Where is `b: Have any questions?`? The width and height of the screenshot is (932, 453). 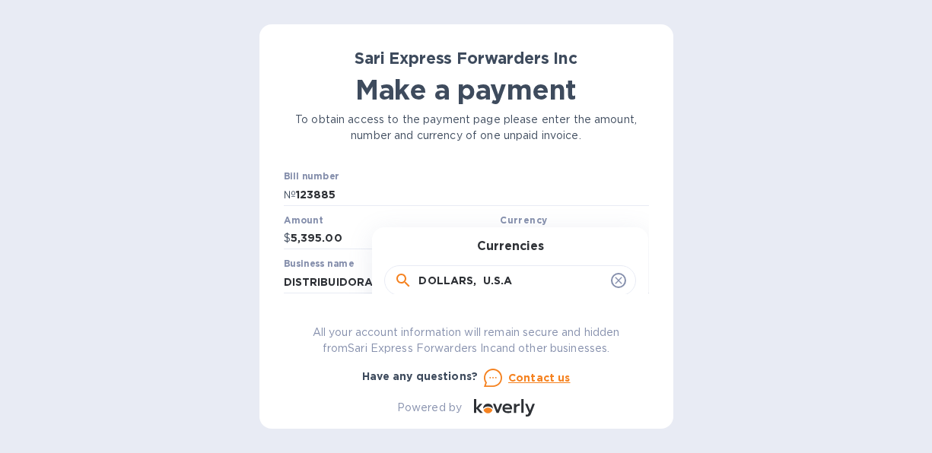
b: Have any questions? is located at coordinates (420, 376).